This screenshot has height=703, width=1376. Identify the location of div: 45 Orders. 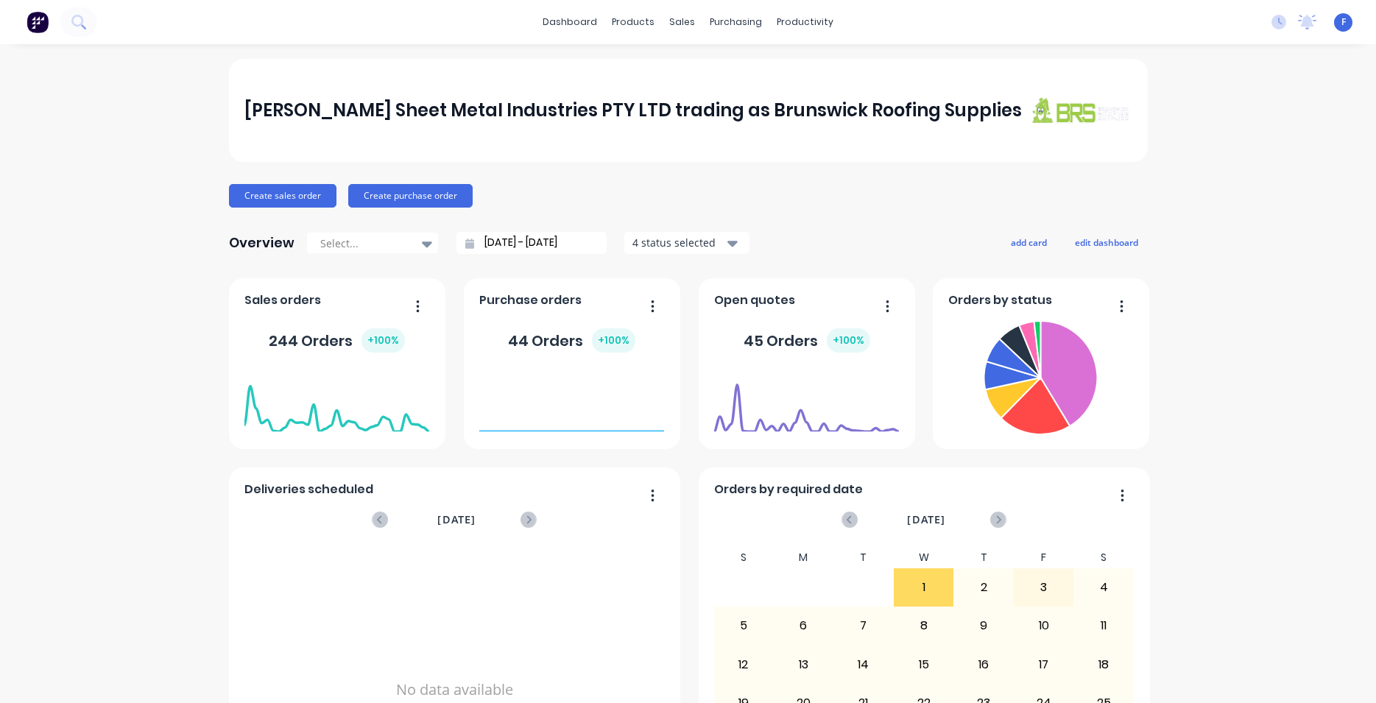
(807, 340).